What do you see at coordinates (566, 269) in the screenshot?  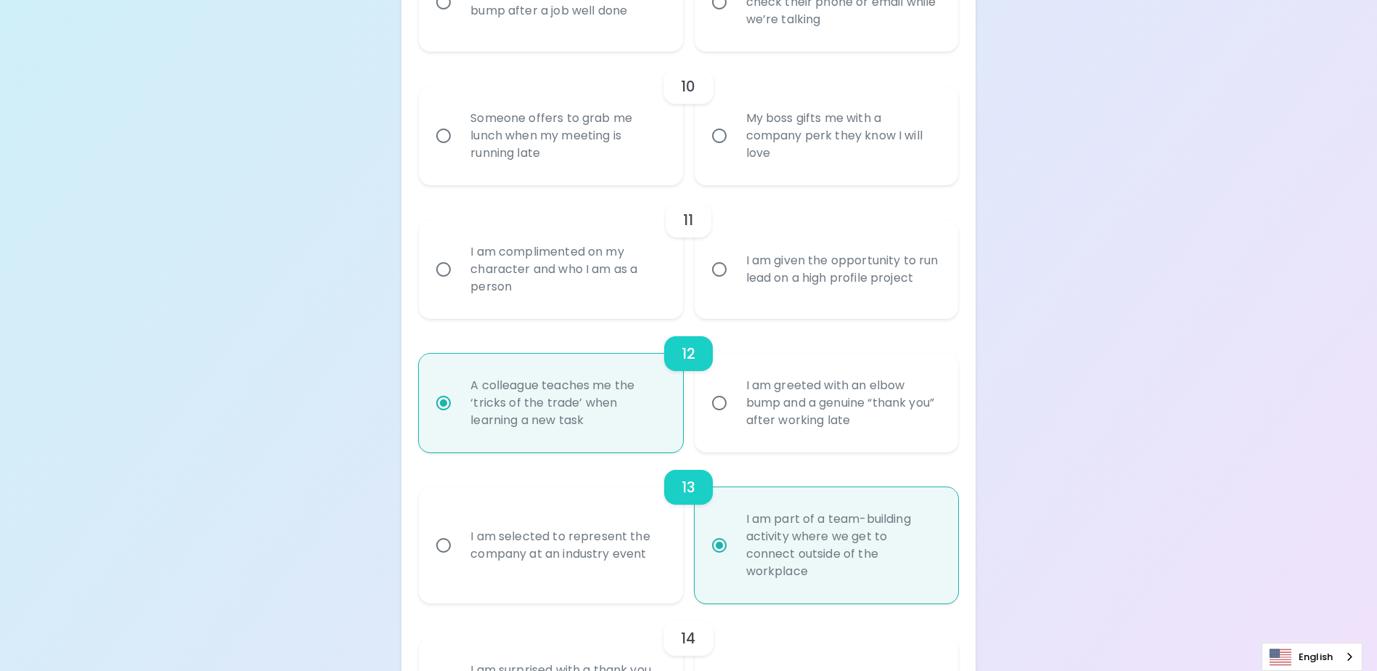 I see `div: I am complimented on my character and who I am as a person` at bounding box center [566, 269].